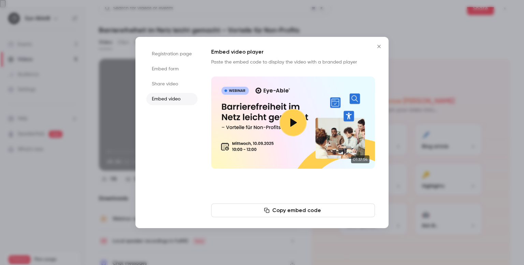 The image size is (524, 265). I want to click on li: Embed video, so click(172, 99).